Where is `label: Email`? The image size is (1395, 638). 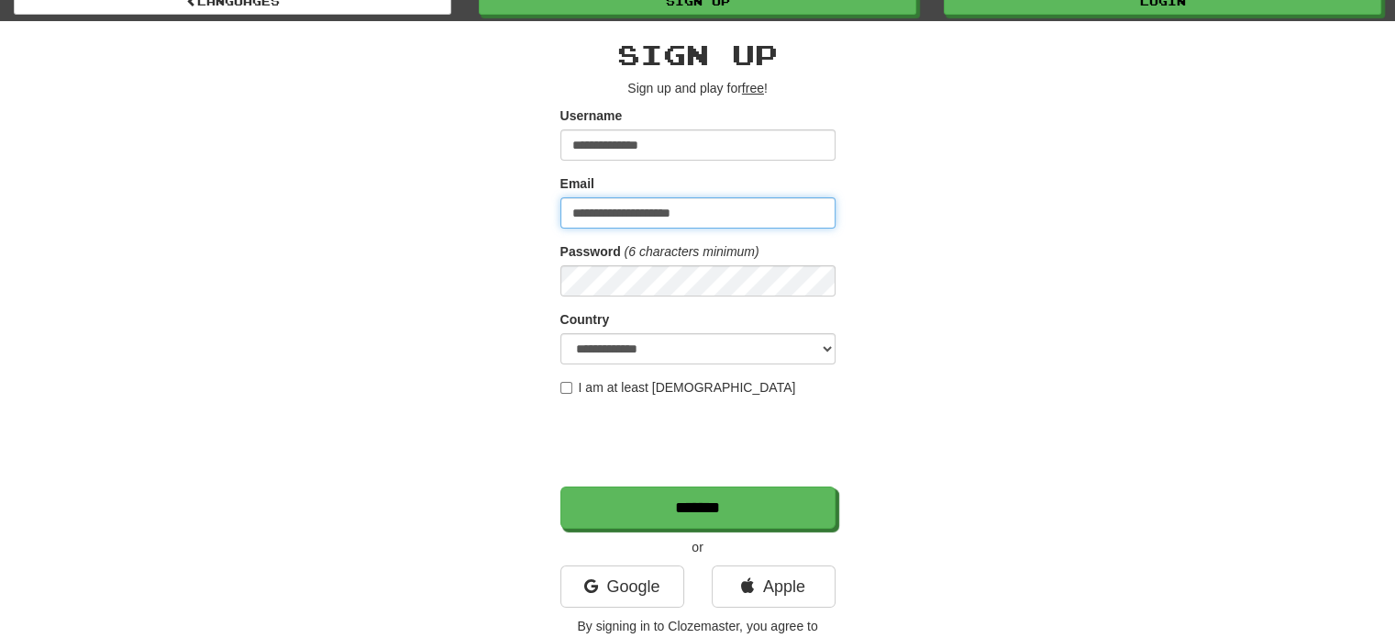 label: Email is located at coordinates (577, 183).